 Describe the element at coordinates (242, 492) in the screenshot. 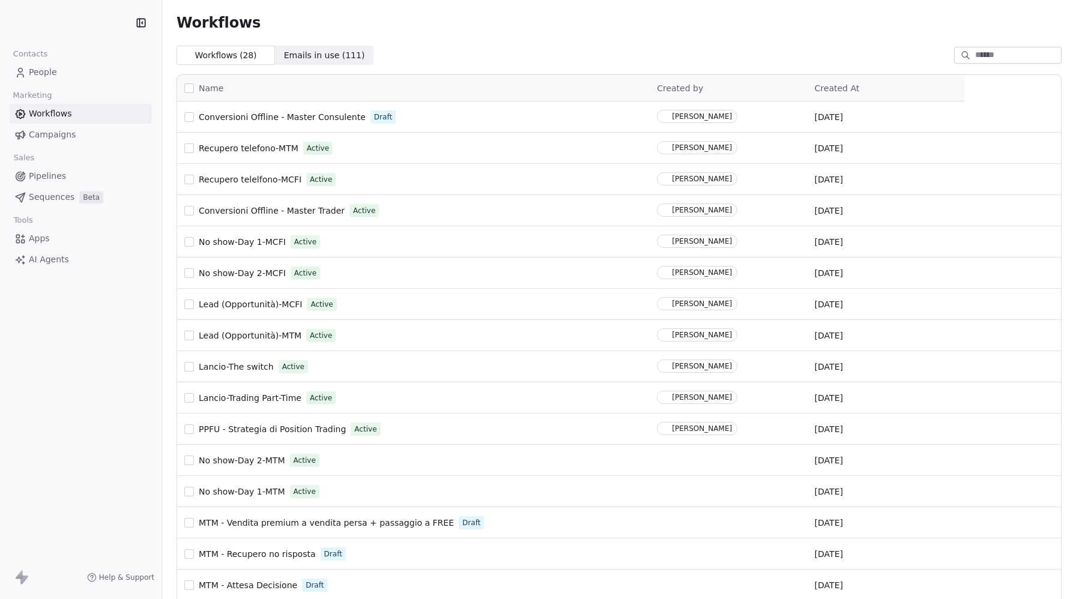

I see `span: No show-Day 1-MTM` at that location.